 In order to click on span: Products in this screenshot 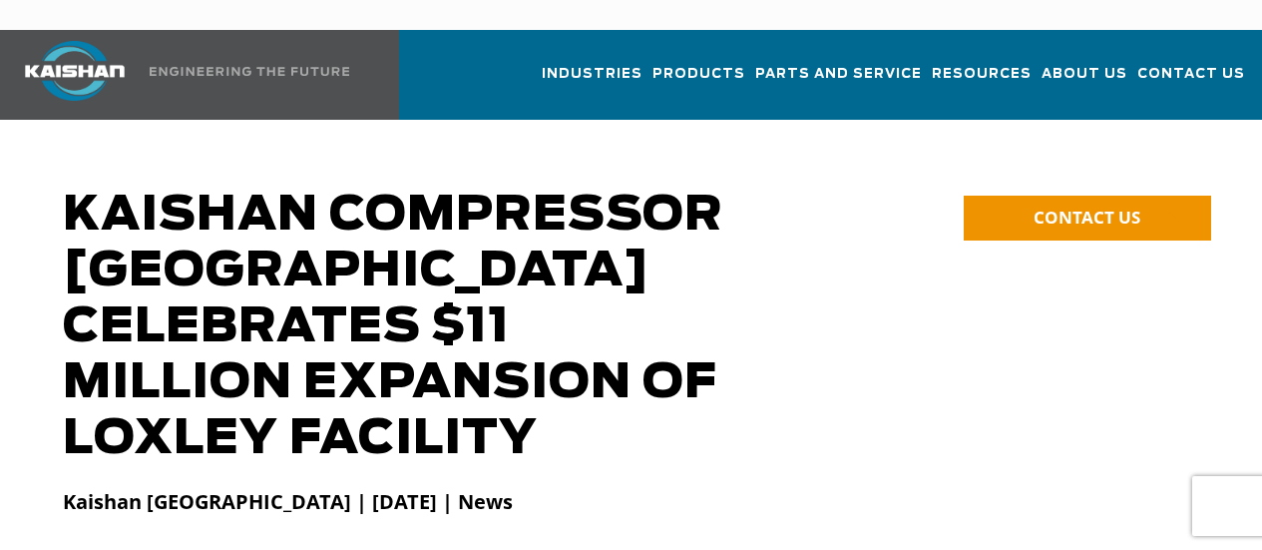, I will do `click(698, 74)`.